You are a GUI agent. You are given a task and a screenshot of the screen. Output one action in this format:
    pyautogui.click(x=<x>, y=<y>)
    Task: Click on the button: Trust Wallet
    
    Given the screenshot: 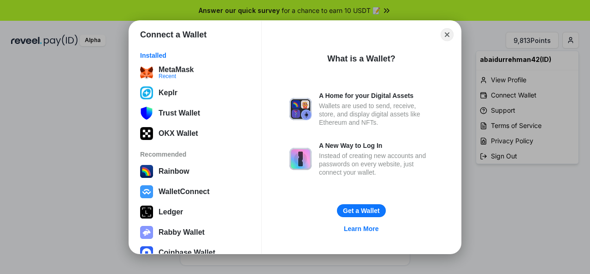 What is the action you would take?
    pyautogui.click(x=195, y=113)
    